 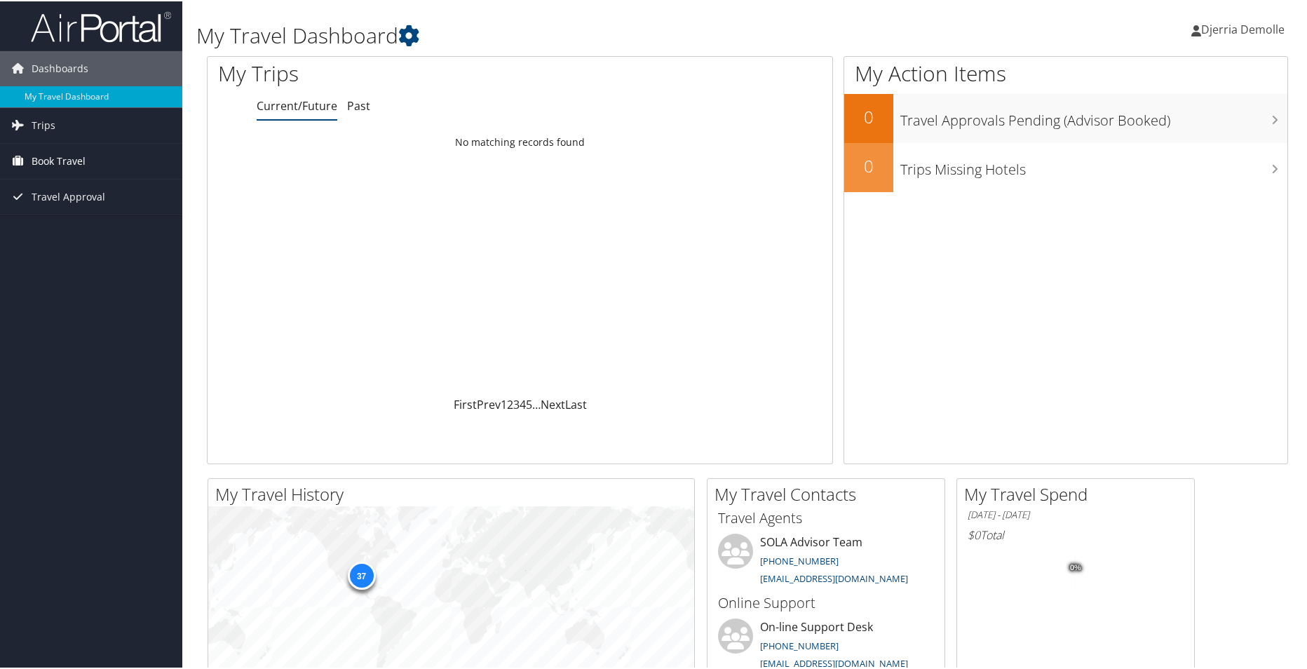 I want to click on span: Book Travel, so click(x=58, y=160).